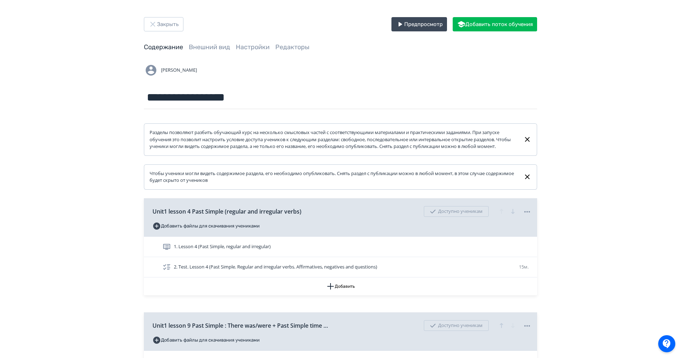 Image resolution: width=681 pixels, height=358 pixels. Describe the element at coordinates (495, 24) in the screenshot. I see `button: Добавить поток обучения` at that location.